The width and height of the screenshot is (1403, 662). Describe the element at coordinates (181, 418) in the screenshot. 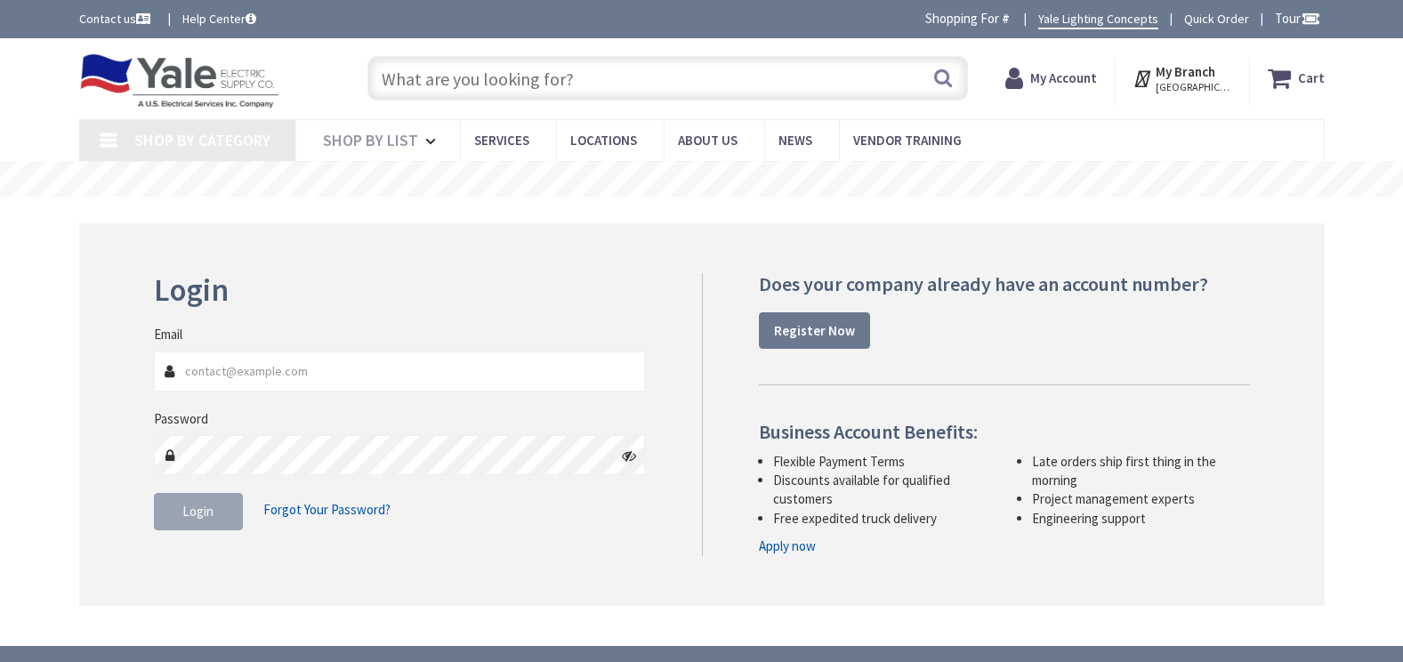

I see `label: Password` at that location.